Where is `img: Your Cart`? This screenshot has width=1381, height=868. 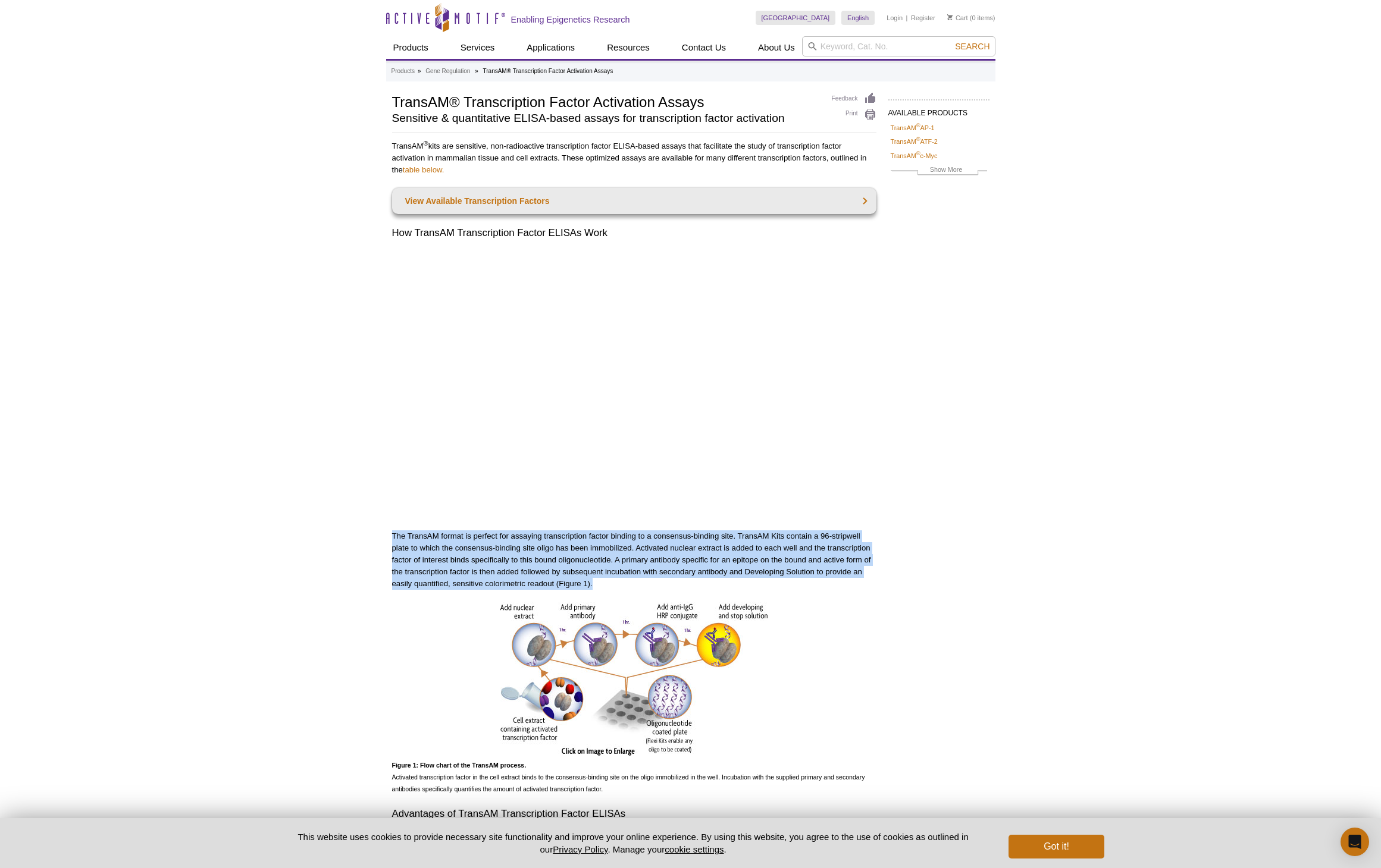
img: Your Cart is located at coordinates (950, 17).